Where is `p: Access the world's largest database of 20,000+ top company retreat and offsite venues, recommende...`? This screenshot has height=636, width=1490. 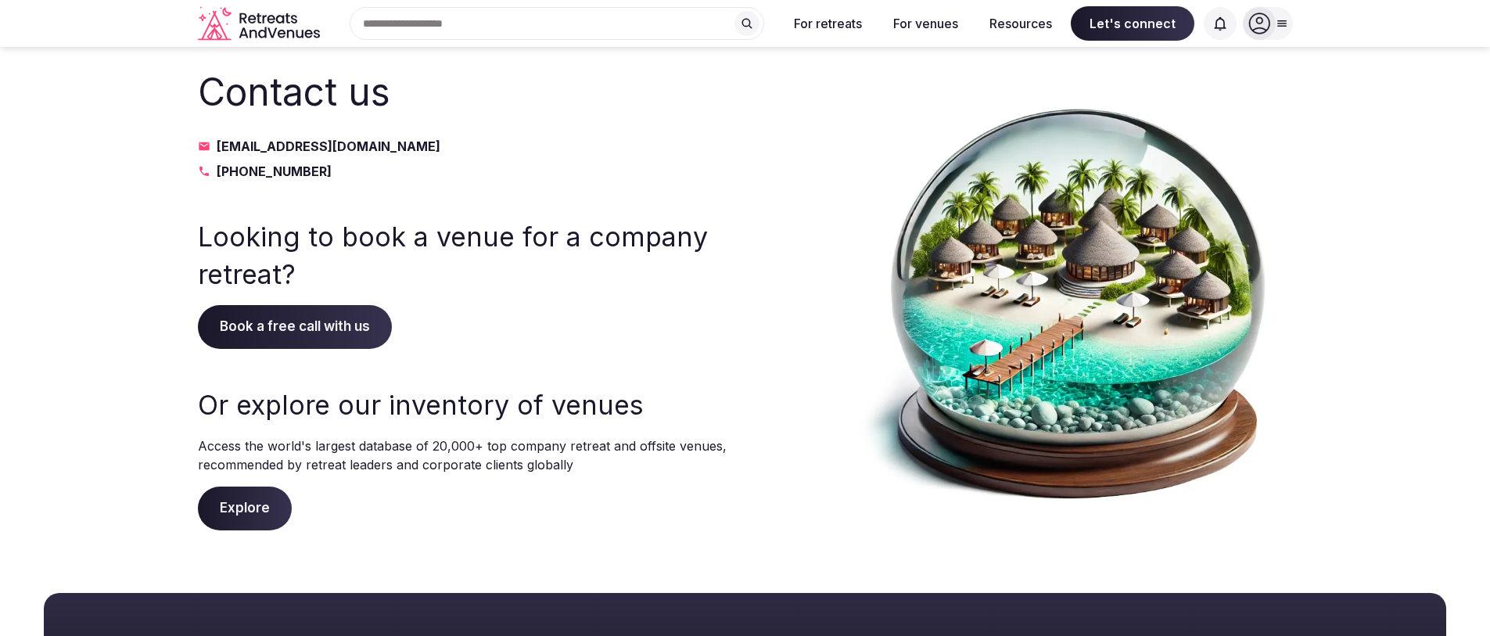
p: Access the world's largest database of 20,000+ top company retreat and offsite venues, recommende... is located at coordinates (464, 455).